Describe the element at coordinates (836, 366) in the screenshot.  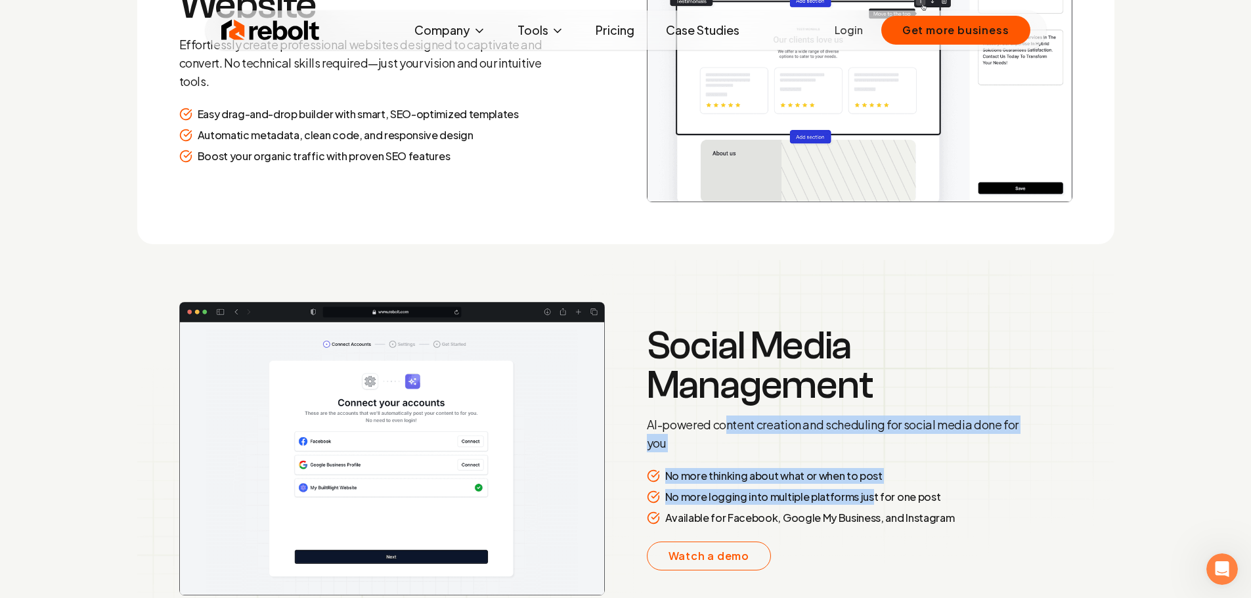
I see `h3: Social Media Management` at that location.